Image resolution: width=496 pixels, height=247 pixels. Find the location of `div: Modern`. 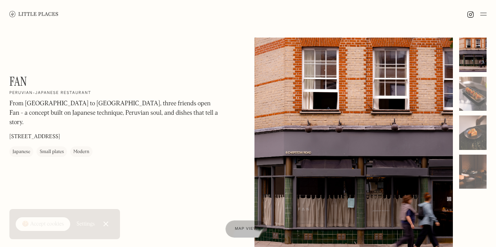

div: Modern is located at coordinates (81, 152).